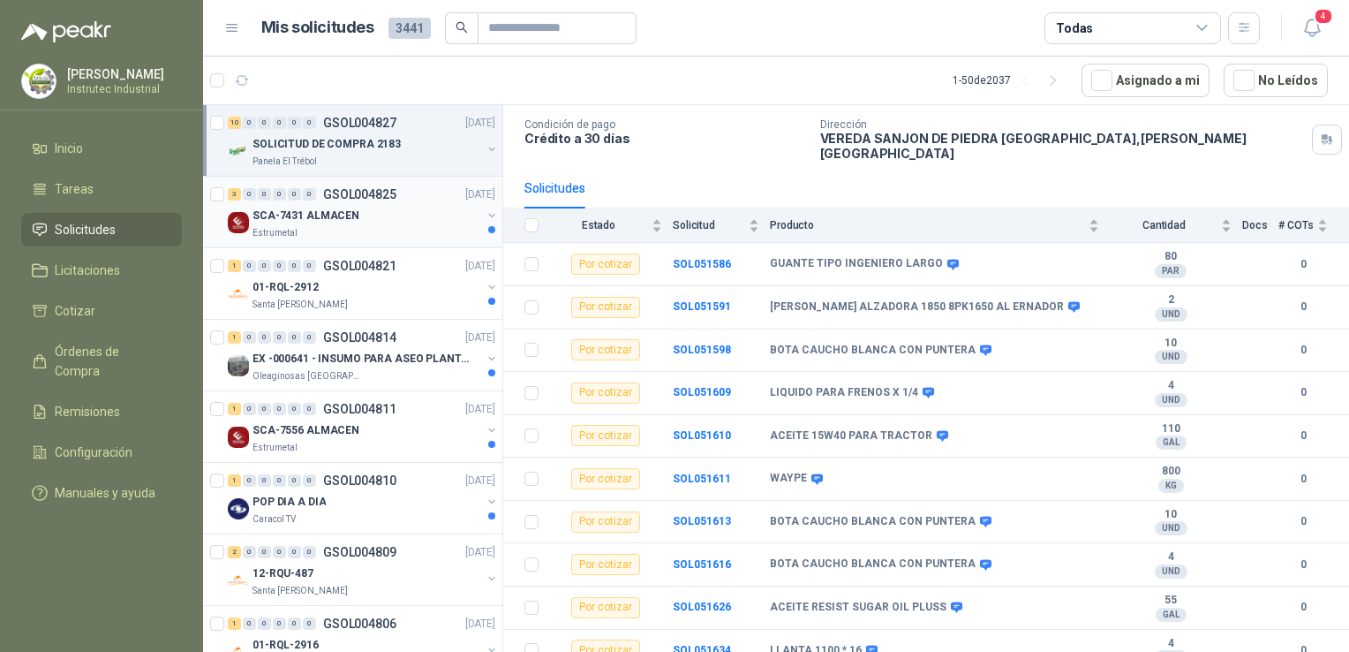  I want to click on b: SOL051616, so click(702, 564).